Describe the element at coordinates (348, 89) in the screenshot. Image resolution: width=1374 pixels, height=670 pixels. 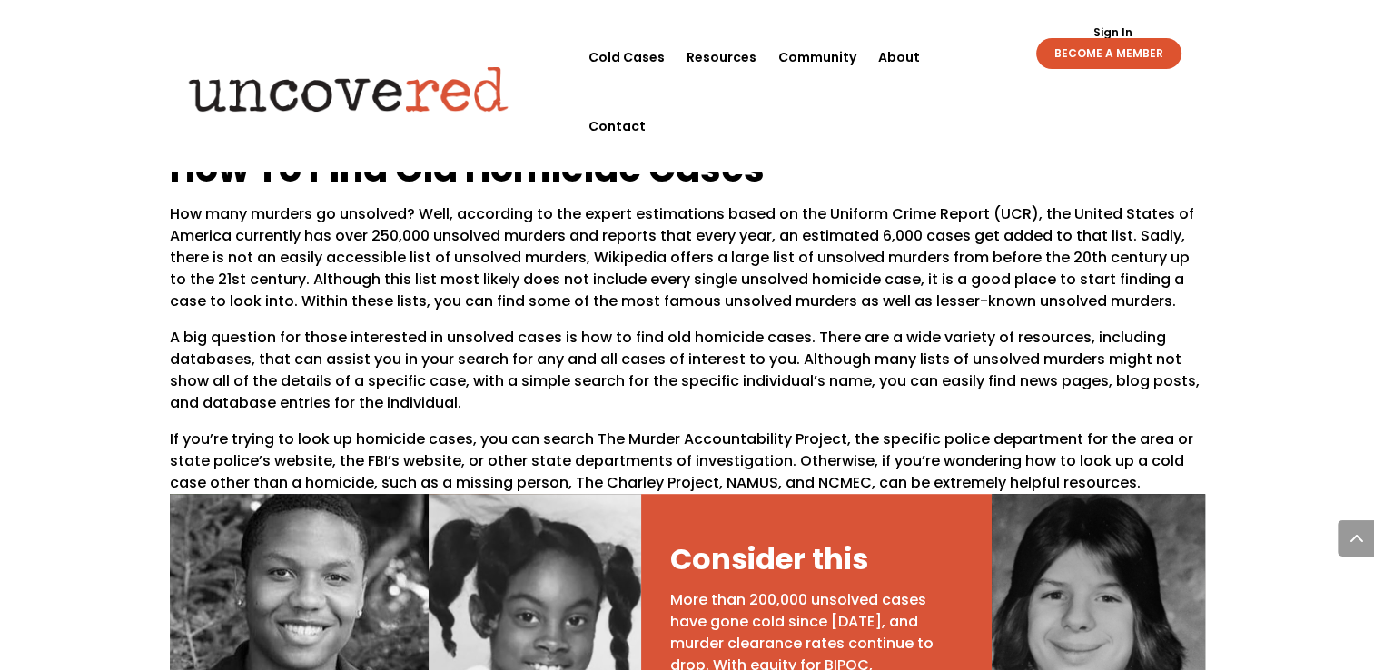
I see `img: Uncovered logo` at that location.